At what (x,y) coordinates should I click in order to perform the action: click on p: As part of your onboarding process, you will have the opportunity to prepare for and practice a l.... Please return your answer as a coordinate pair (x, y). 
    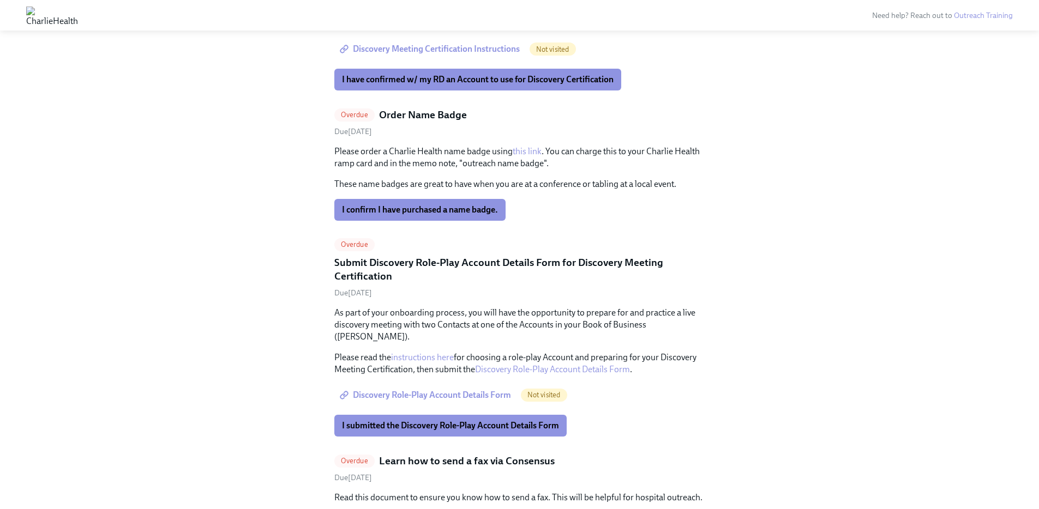
    Looking at the image, I should click on (520, 325).